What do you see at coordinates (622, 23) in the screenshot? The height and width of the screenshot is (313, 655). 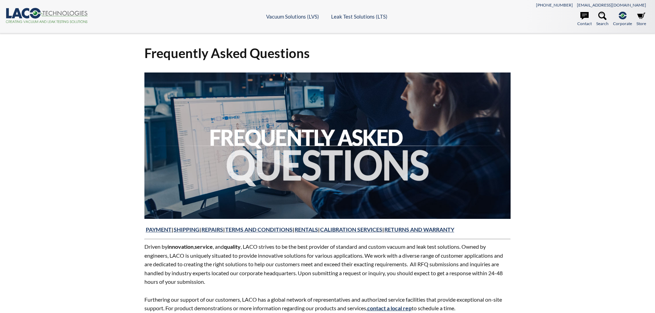 I see `span: Corporate` at bounding box center [622, 23].